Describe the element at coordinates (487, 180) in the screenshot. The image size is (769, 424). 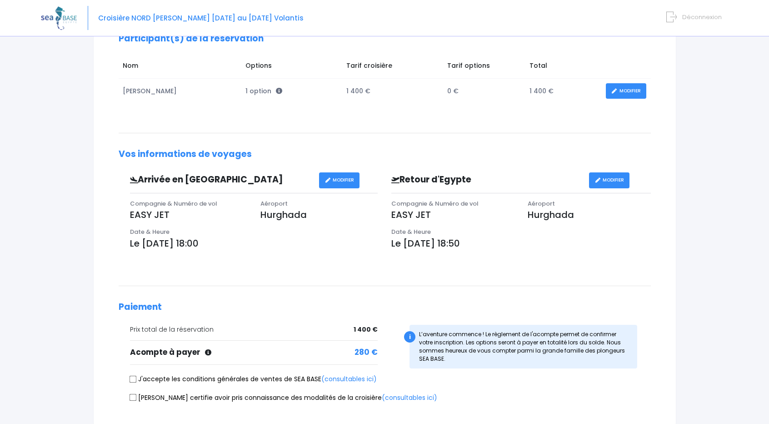
I see `h3: Retour d'Egypte` at that location.